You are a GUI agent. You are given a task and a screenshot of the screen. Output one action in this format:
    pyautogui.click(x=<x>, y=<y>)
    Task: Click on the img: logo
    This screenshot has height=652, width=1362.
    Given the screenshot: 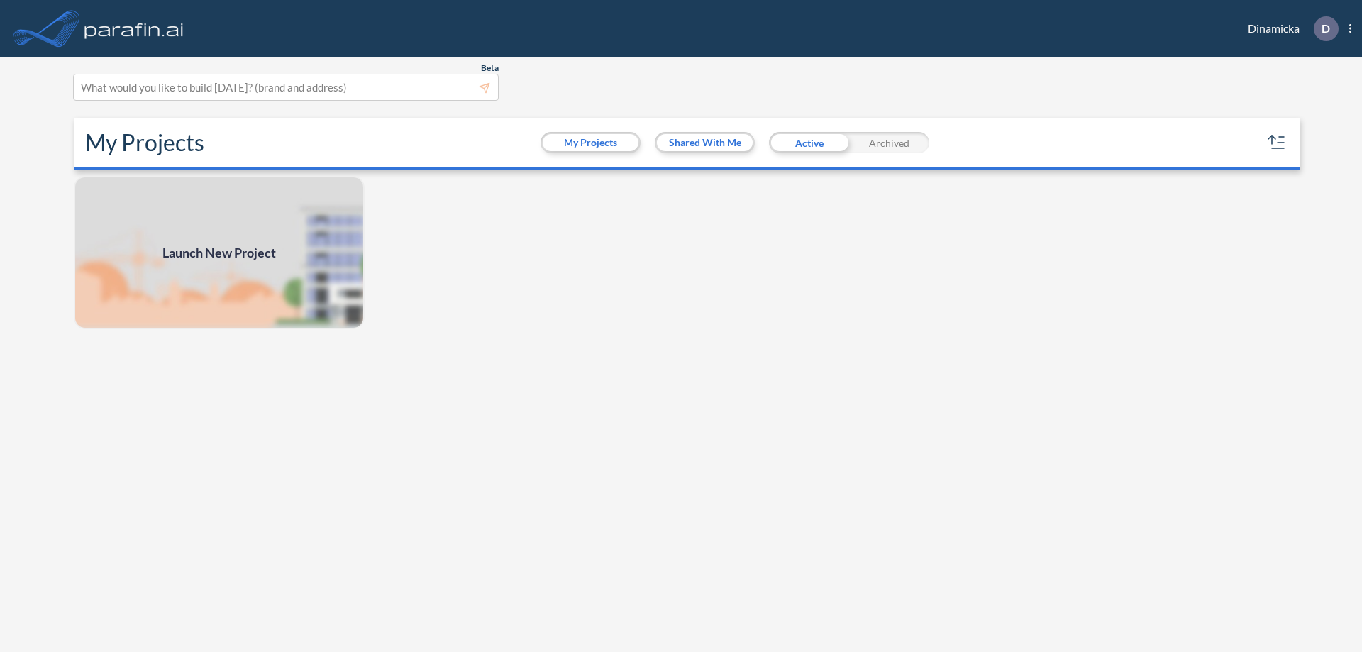 What is the action you would take?
    pyautogui.click(x=134, y=28)
    